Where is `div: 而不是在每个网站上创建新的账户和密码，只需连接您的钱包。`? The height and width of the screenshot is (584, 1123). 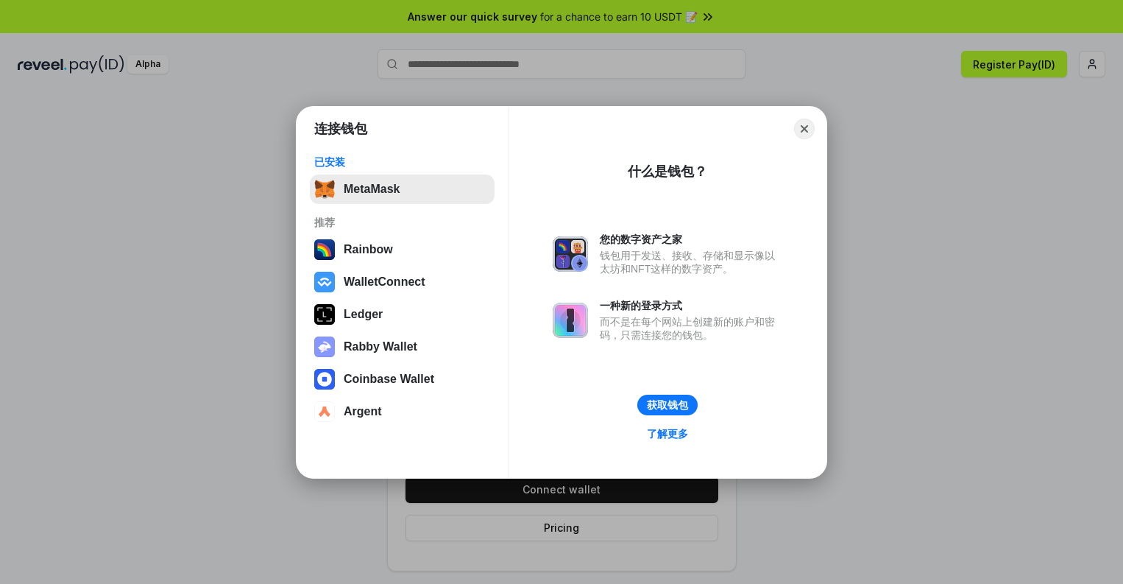
div: 而不是在每个网站上创建新的账户和密码，只需连接您的钱包。 is located at coordinates (691, 328).